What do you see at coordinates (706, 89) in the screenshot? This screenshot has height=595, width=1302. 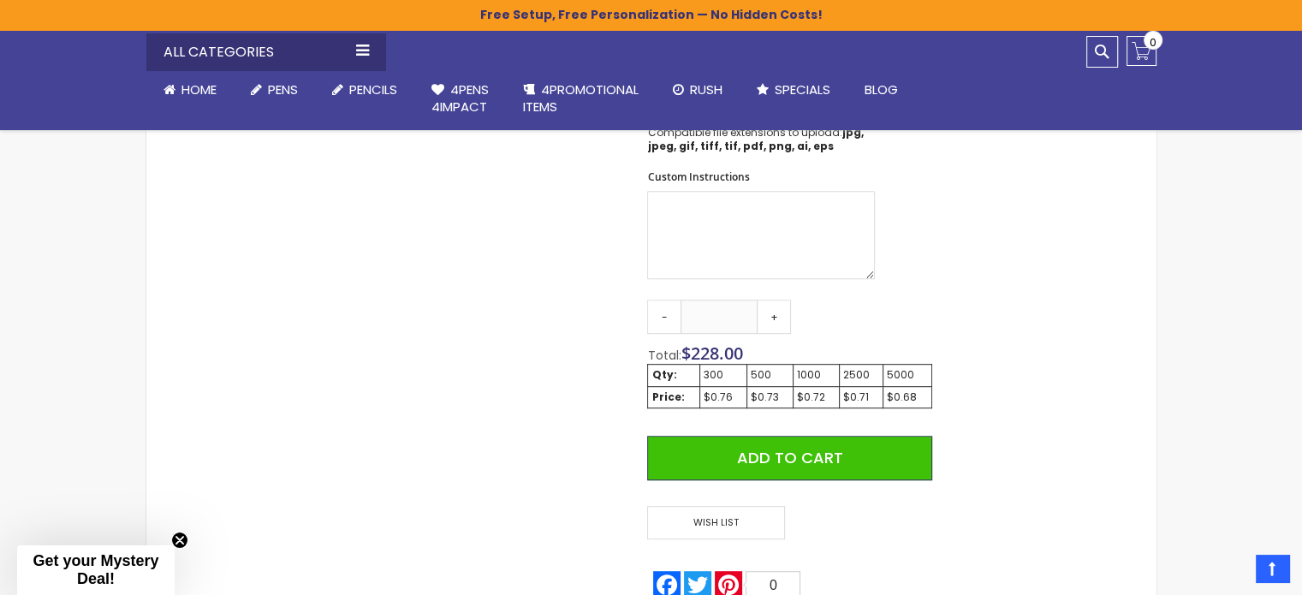 I see `span: Rush` at bounding box center [706, 89].